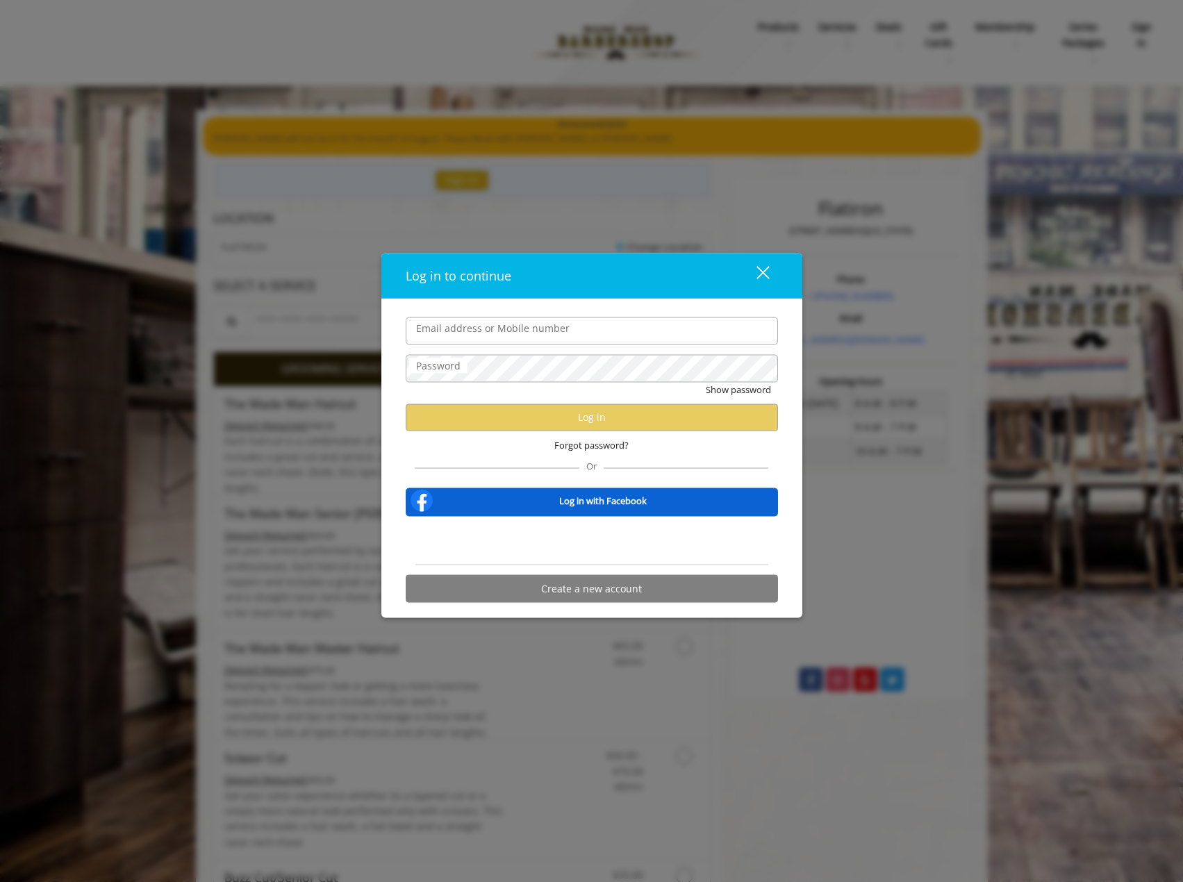 The height and width of the screenshot is (882, 1183). Describe the element at coordinates (492, 328) in the screenshot. I see `label: Email address or Mobile number` at that location.